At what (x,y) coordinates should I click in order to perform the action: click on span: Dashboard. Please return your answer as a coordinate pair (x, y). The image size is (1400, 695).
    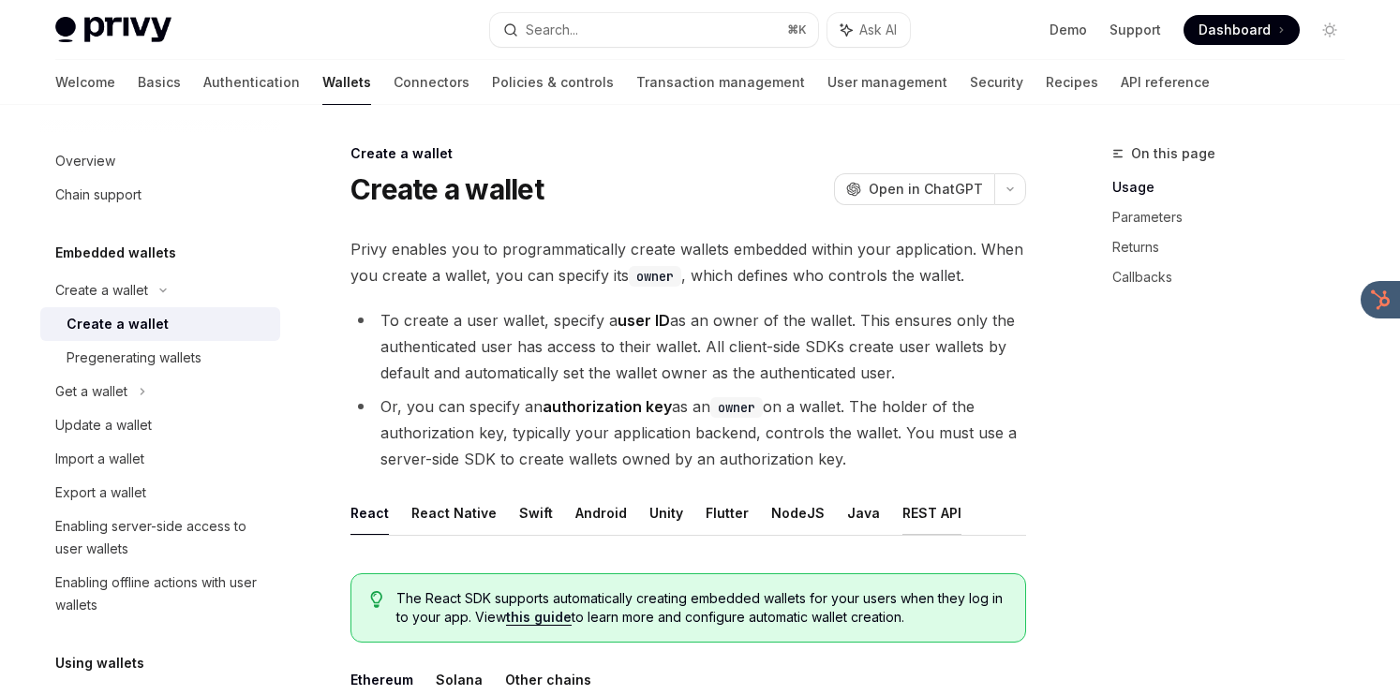
    Looking at the image, I should click on (1234, 30).